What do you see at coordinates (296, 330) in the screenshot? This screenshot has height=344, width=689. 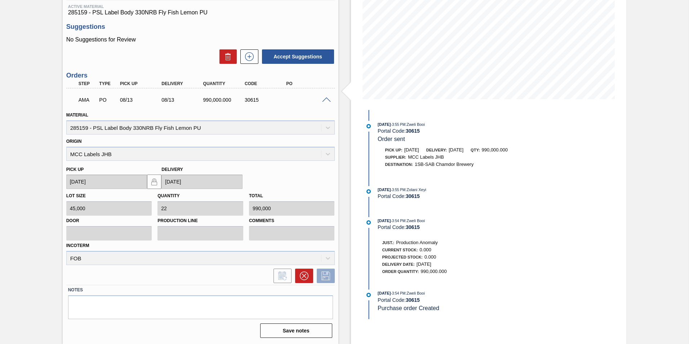 I see `button: Save notes` at bounding box center [296, 330].